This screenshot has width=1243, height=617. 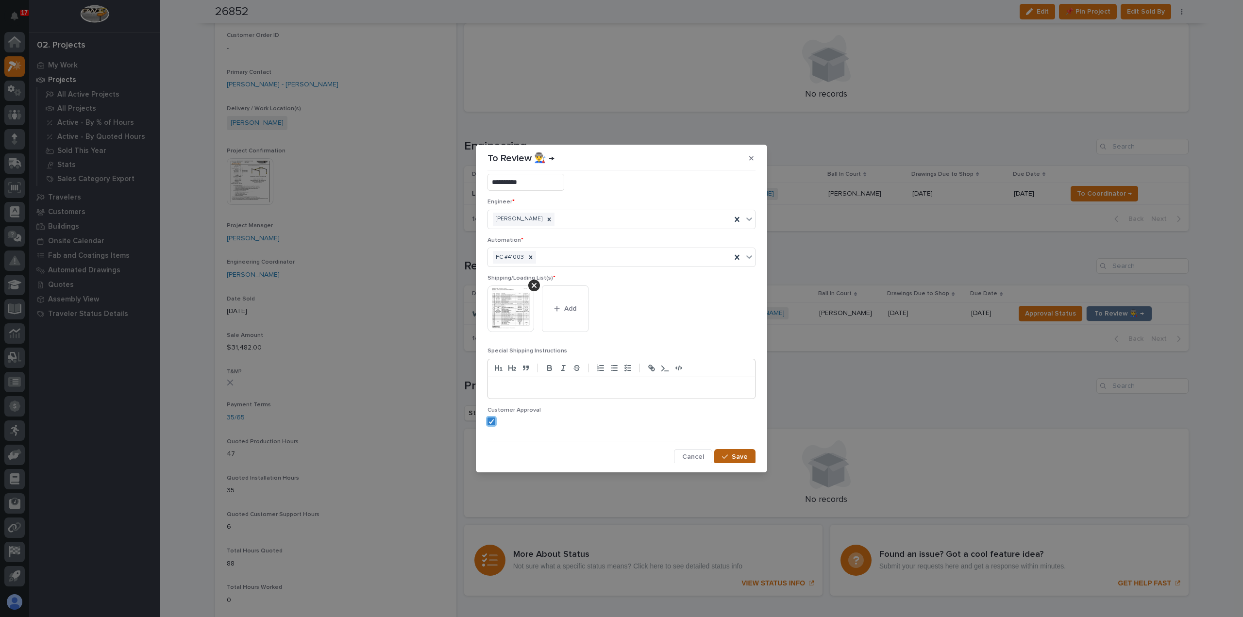 What do you see at coordinates (740, 457) in the screenshot?
I see `span: Save` at bounding box center [740, 457].